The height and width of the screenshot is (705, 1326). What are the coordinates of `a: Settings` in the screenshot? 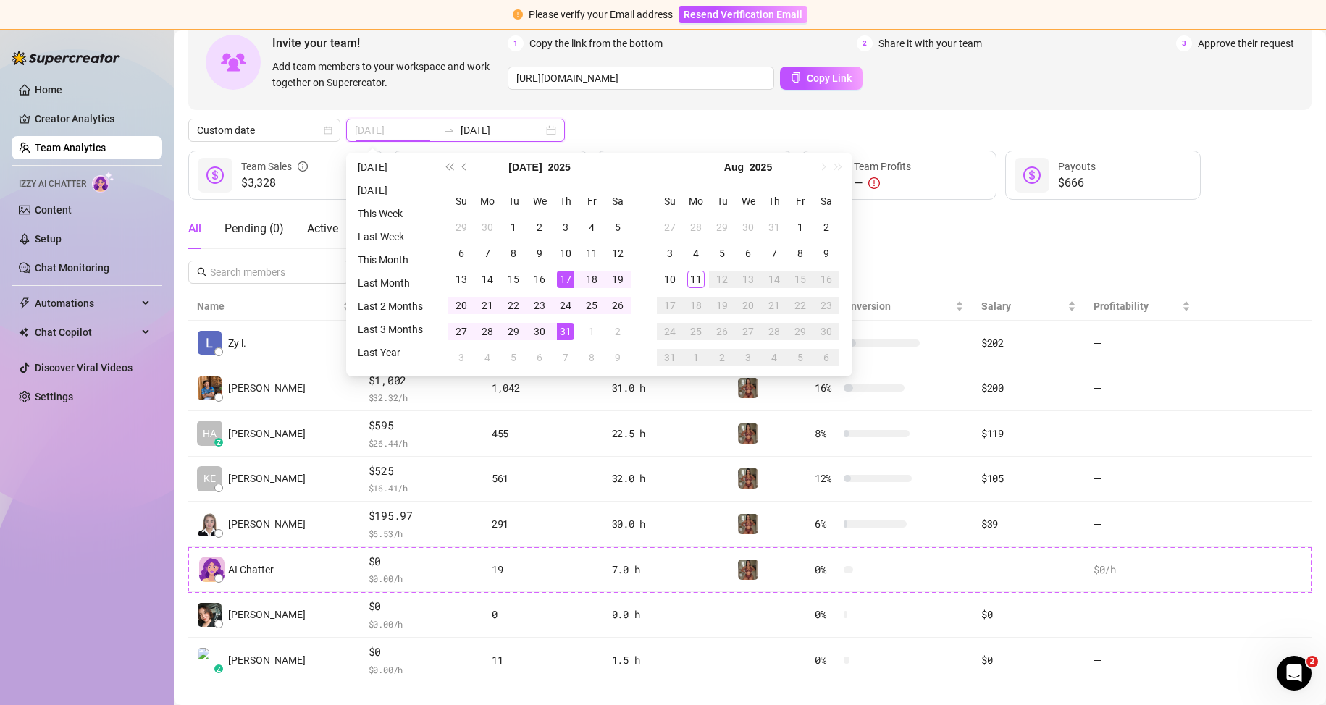 It's located at (54, 397).